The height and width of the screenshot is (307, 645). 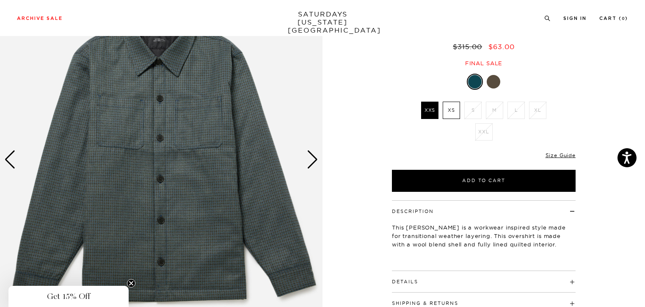 I want to click on button: Shipping & Returns, so click(x=425, y=303).